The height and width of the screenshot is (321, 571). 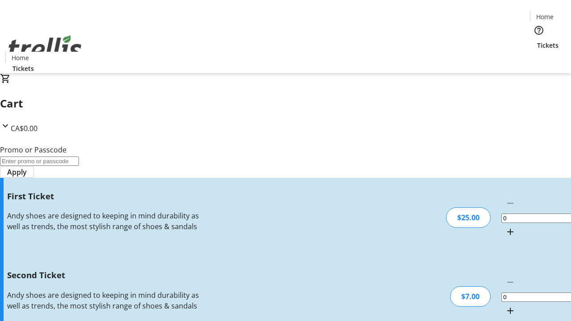 What do you see at coordinates (24, 129) in the screenshot?
I see `span: CA$0.00` at bounding box center [24, 129].